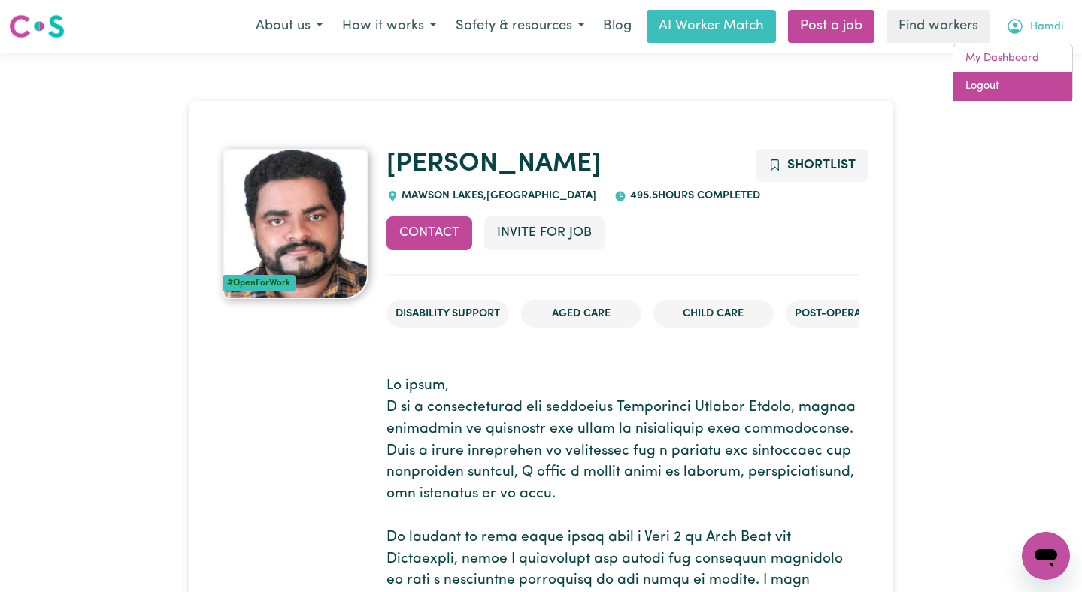  Describe the element at coordinates (1012, 59) in the screenshot. I see `a: My Dashboard` at that location.